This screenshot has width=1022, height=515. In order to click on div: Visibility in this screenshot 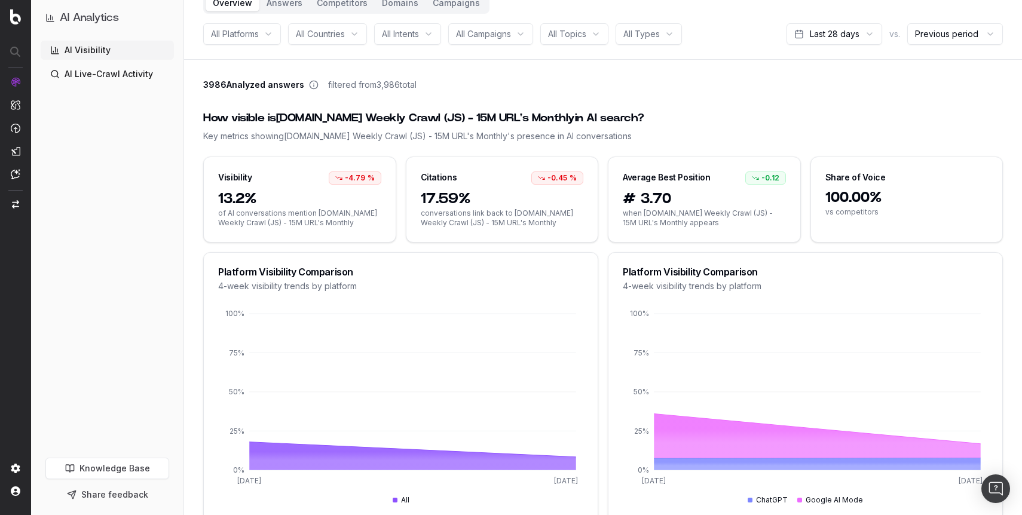, I will do `click(235, 178)`.